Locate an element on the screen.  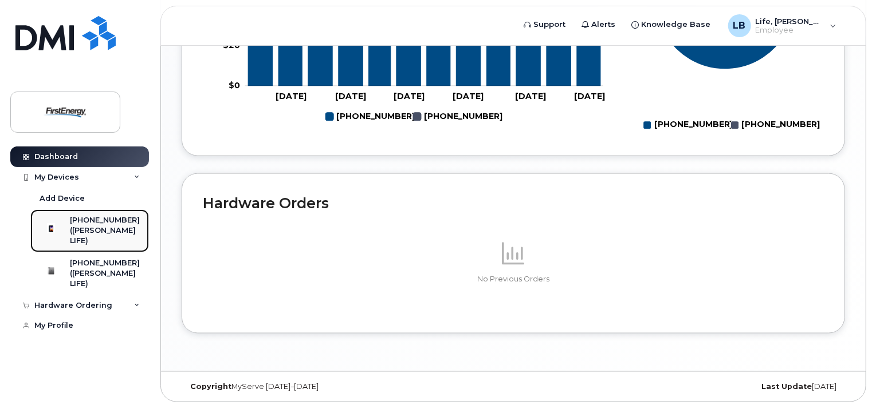
span: Support is located at coordinates (550, 25).